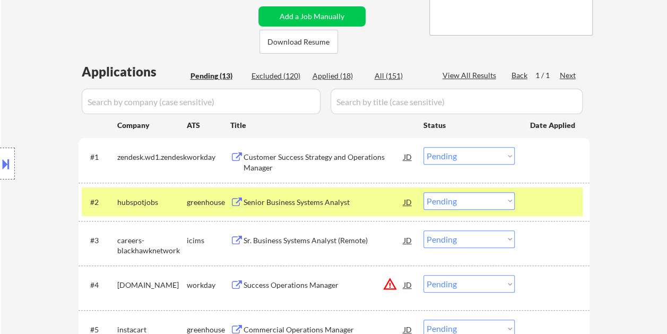  What do you see at coordinates (99, 285) in the screenshot?
I see `div: #4` at bounding box center [99, 285].